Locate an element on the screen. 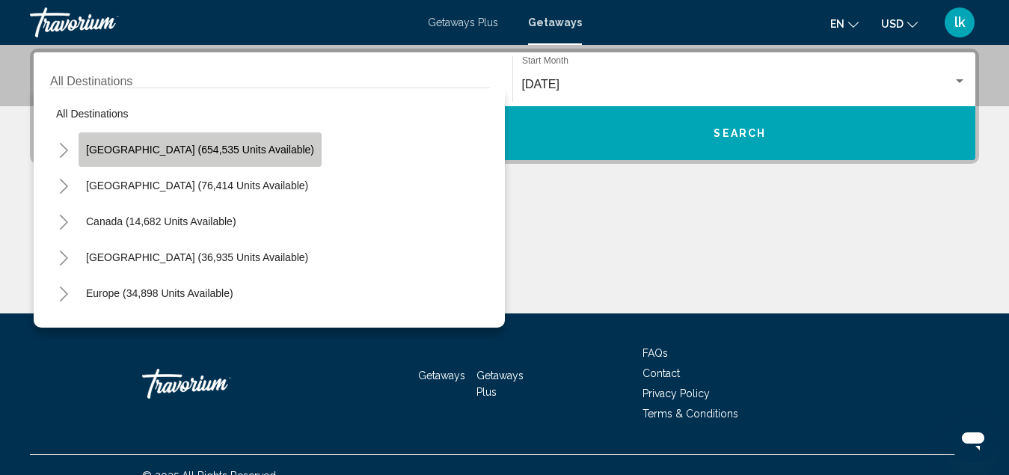 The image size is (1009, 475). span: Search is located at coordinates (740, 134).